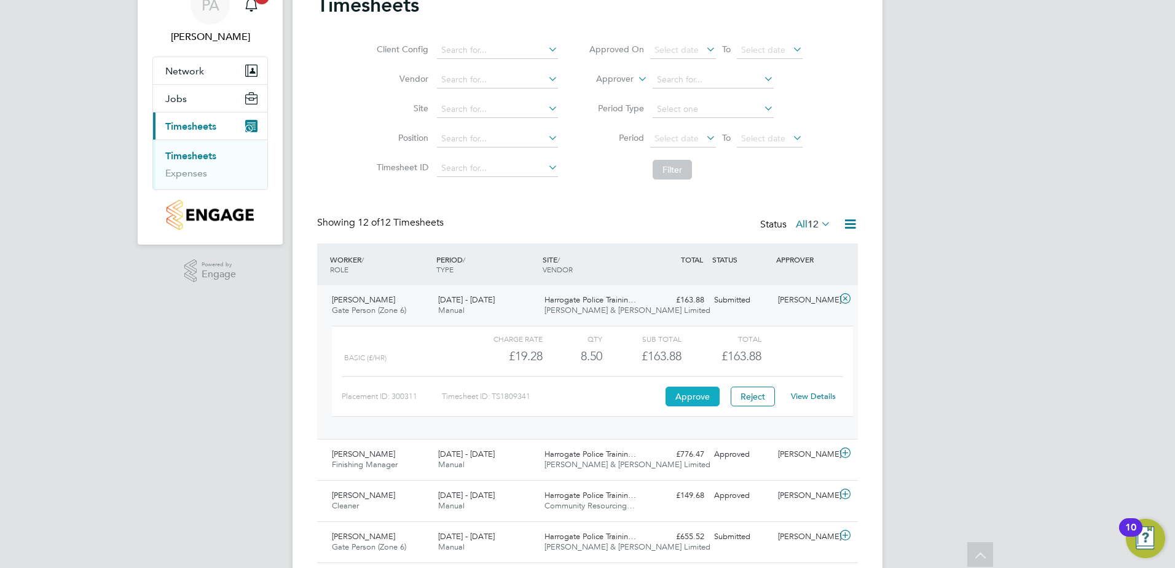 The image size is (1175, 568). What do you see at coordinates (219, 264) in the screenshot?
I see `span: Powered by` at bounding box center [219, 264].